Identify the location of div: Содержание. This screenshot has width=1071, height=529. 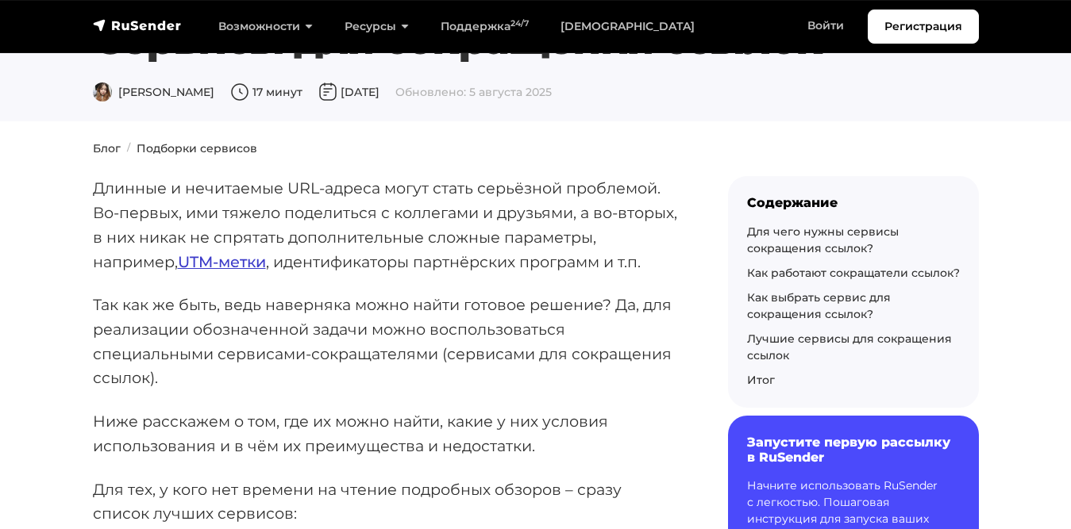
(853, 202).